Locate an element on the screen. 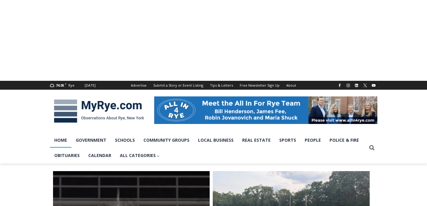  img: MyRye.com is located at coordinates (99, 111).